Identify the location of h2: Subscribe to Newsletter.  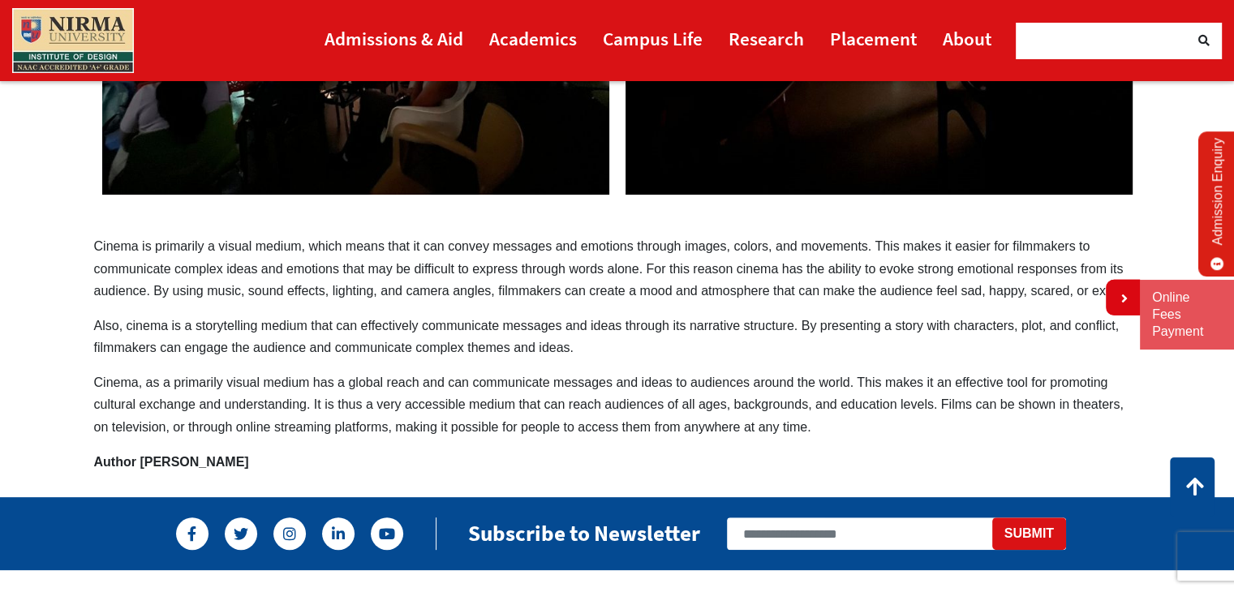
(584, 533).